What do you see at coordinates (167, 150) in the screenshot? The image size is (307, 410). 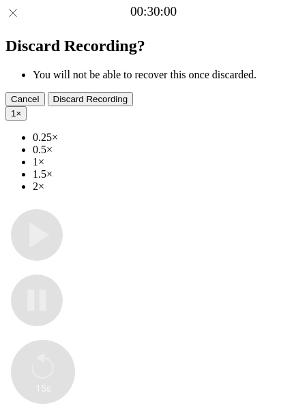 I see `li: 0.5×` at bounding box center [167, 150].